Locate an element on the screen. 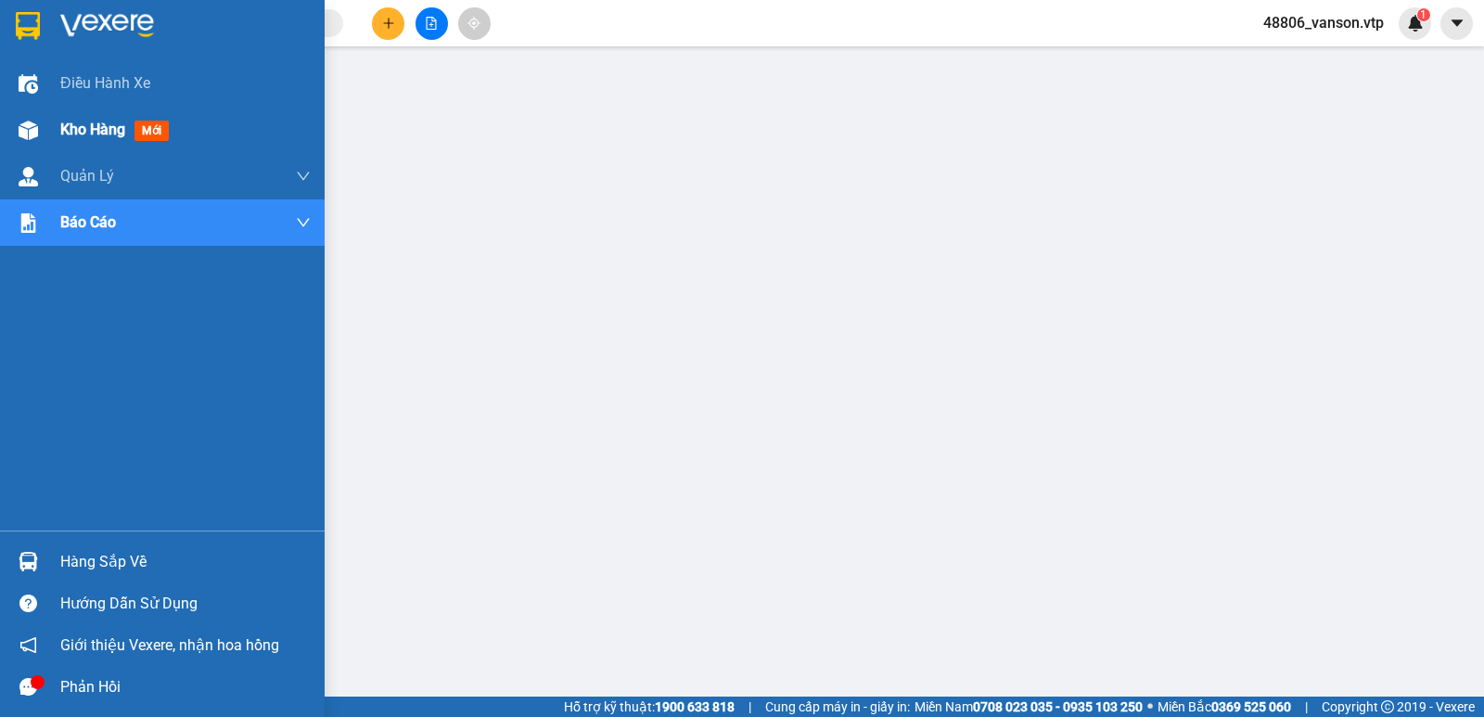 The height and width of the screenshot is (717, 1484). div: Hàng sắp về is located at coordinates (186, 562).